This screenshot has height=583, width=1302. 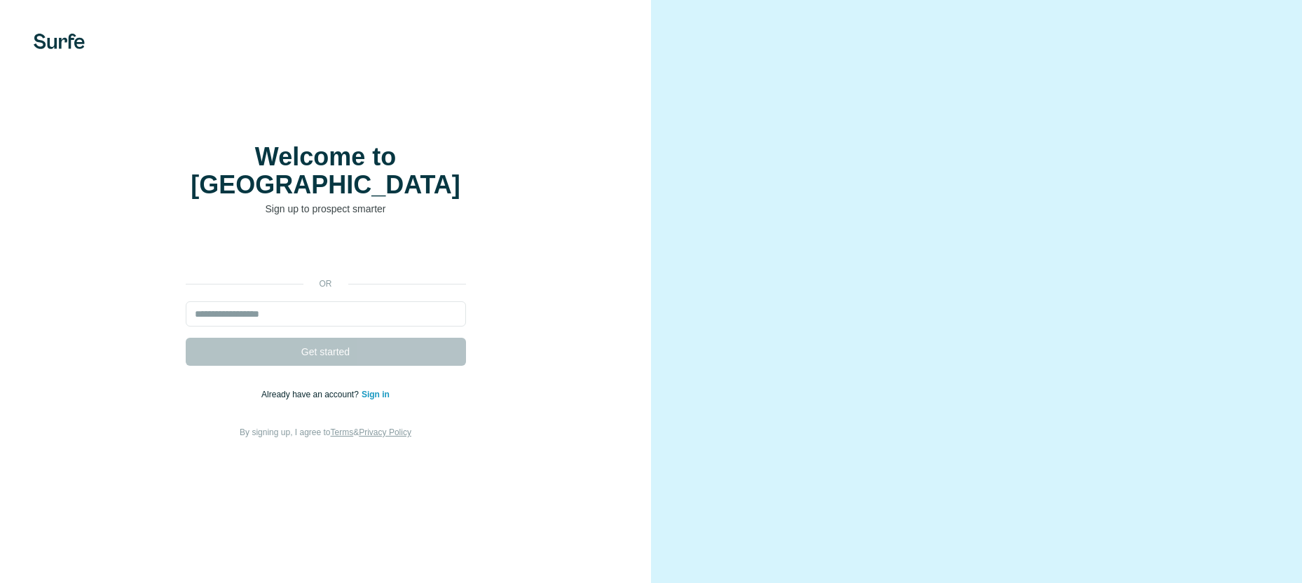 What do you see at coordinates (385, 432) in the screenshot?
I see `a: Privacy Policy` at bounding box center [385, 432].